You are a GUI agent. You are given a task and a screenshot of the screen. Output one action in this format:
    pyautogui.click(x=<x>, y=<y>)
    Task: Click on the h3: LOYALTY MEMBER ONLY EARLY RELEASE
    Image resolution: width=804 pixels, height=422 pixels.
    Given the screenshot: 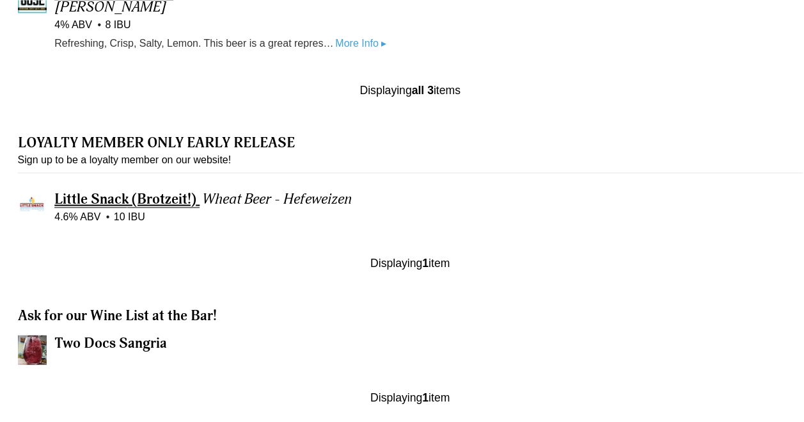 What is the action you would take?
    pyautogui.click(x=410, y=143)
    